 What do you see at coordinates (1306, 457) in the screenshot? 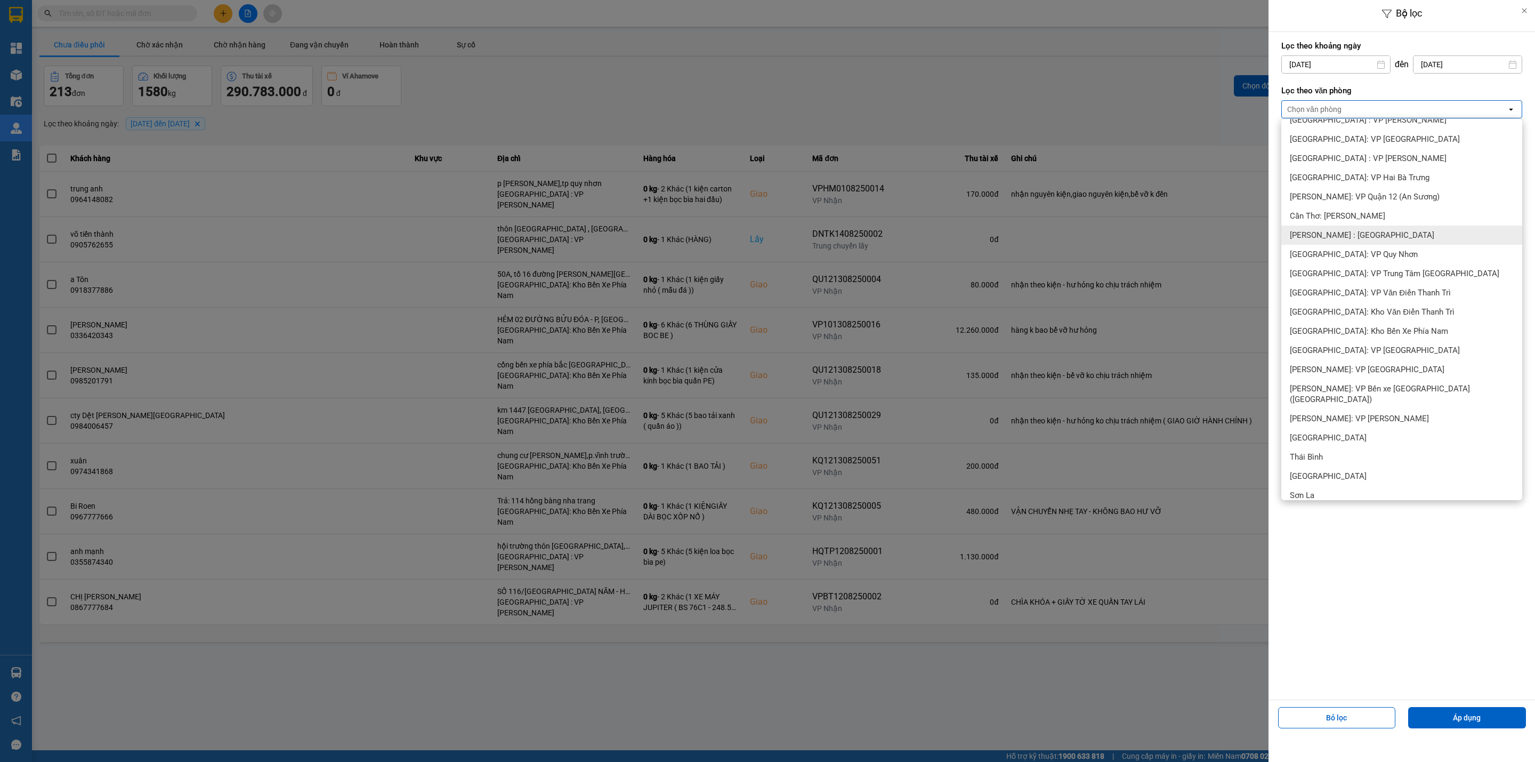
I see `span: Thái Bình` at bounding box center [1306, 457].